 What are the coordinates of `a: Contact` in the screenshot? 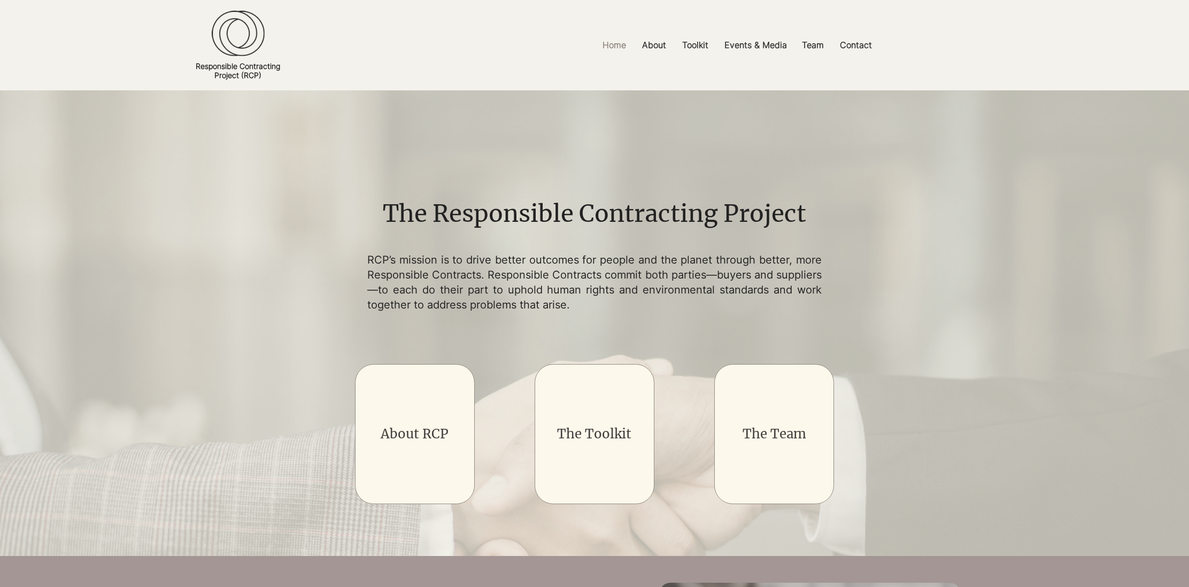 It's located at (856, 45).